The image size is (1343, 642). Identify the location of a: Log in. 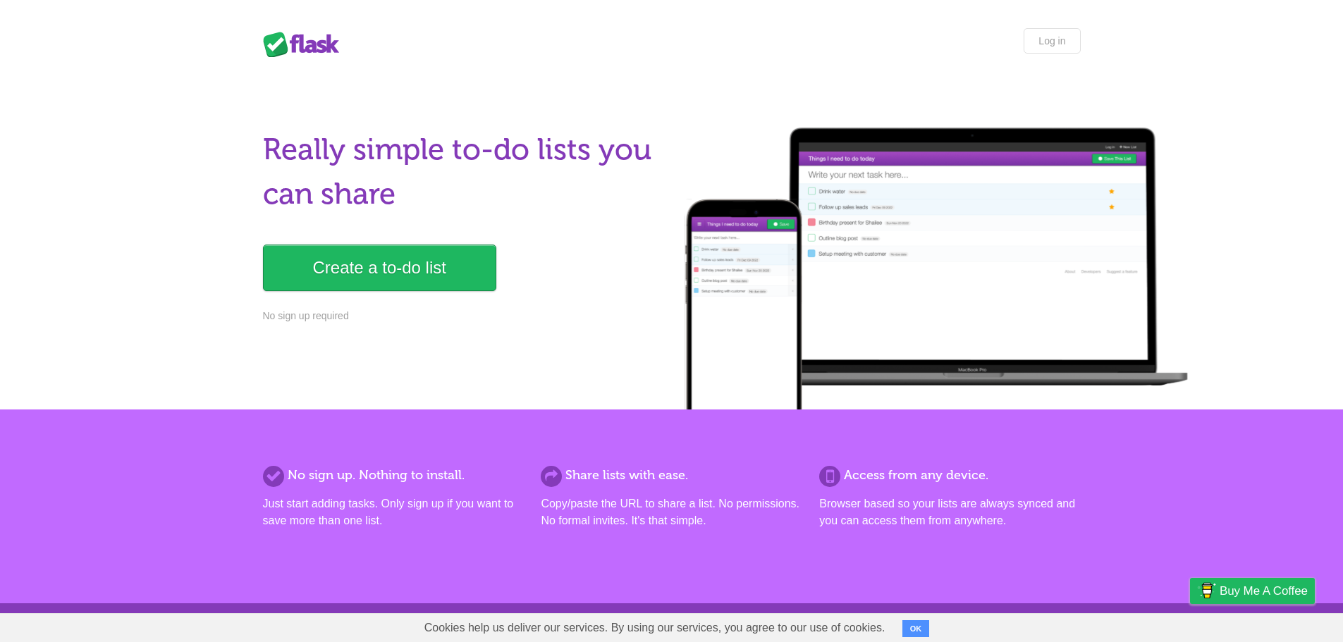
(1052, 41).